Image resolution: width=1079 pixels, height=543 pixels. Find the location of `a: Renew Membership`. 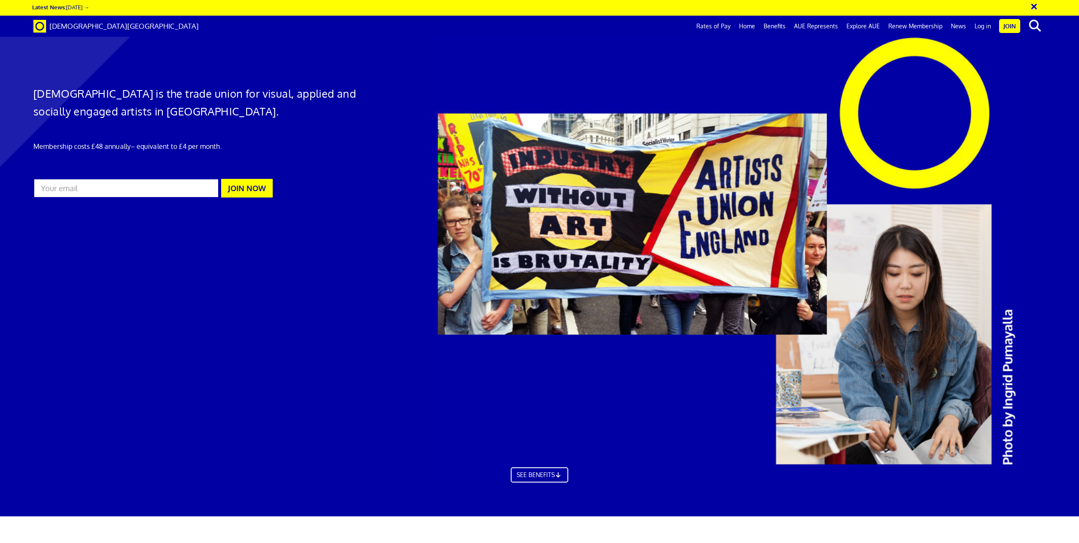

a: Renew Membership is located at coordinates (916, 26).